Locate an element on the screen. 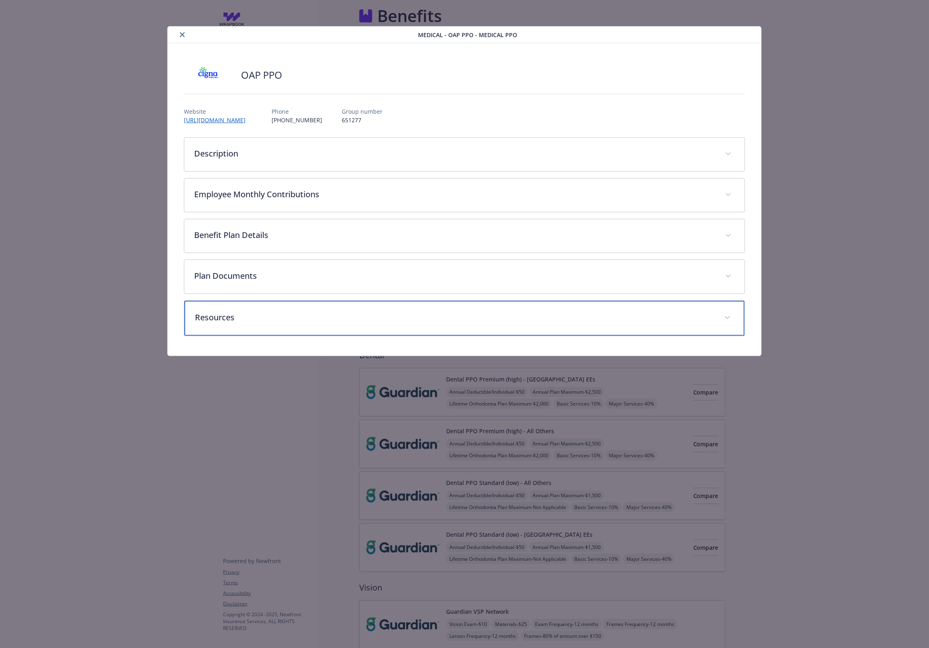 This screenshot has width=929, height=648. div: Benefit Plan Details is located at coordinates (464, 236).